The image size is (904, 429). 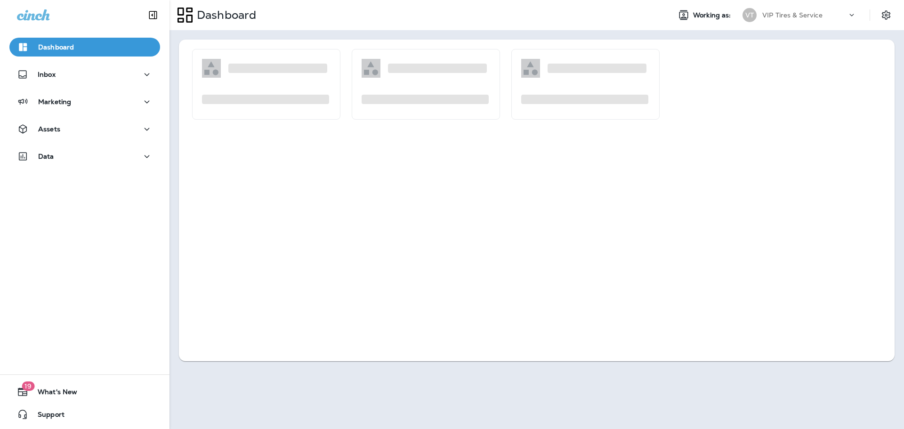 What do you see at coordinates (85, 156) in the screenshot?
I see `button: Data` at bounding box center [85, 156].